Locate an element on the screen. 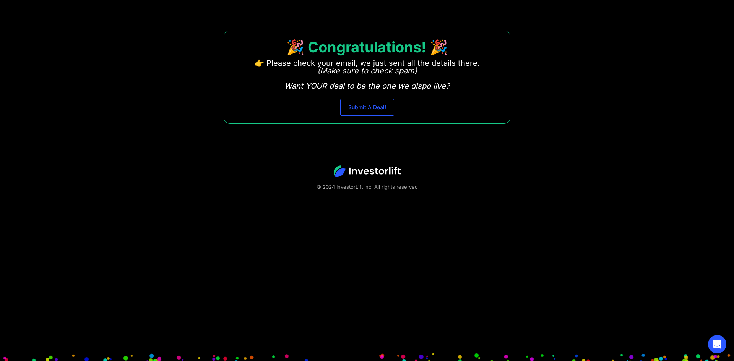 The image size is (734, 361). p: 👉 Please check your email, we just sent all the details there. ‍ is located at coordinates (367, 75).